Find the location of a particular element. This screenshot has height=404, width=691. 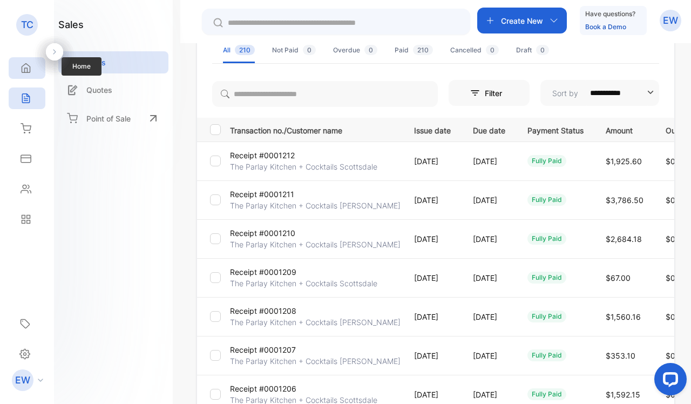

div: Draft is located at coordinates (532, 50).